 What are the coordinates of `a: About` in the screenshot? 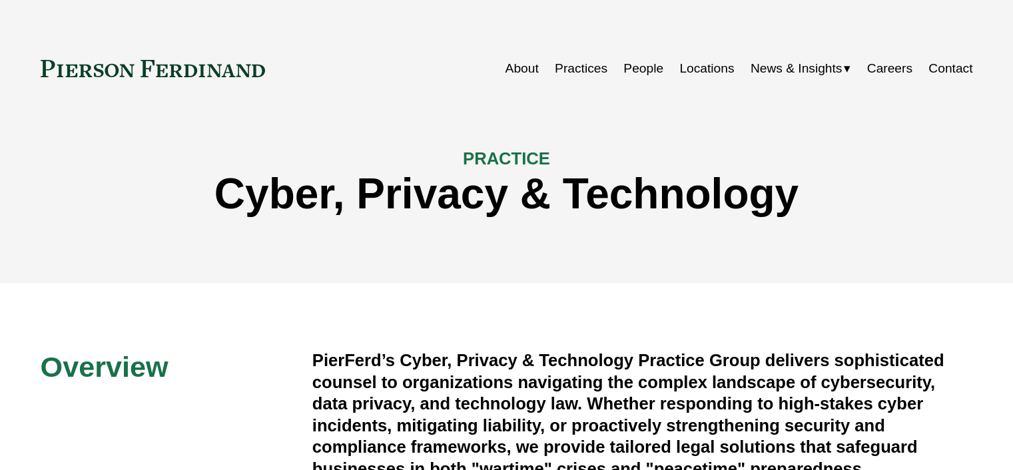 It's located at (522, 69).